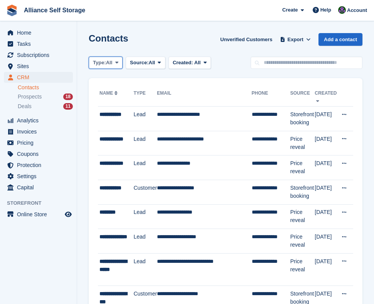  Describe the element at coordinates (139, 63) in the screenshot. I see `span: Source:` at that location.